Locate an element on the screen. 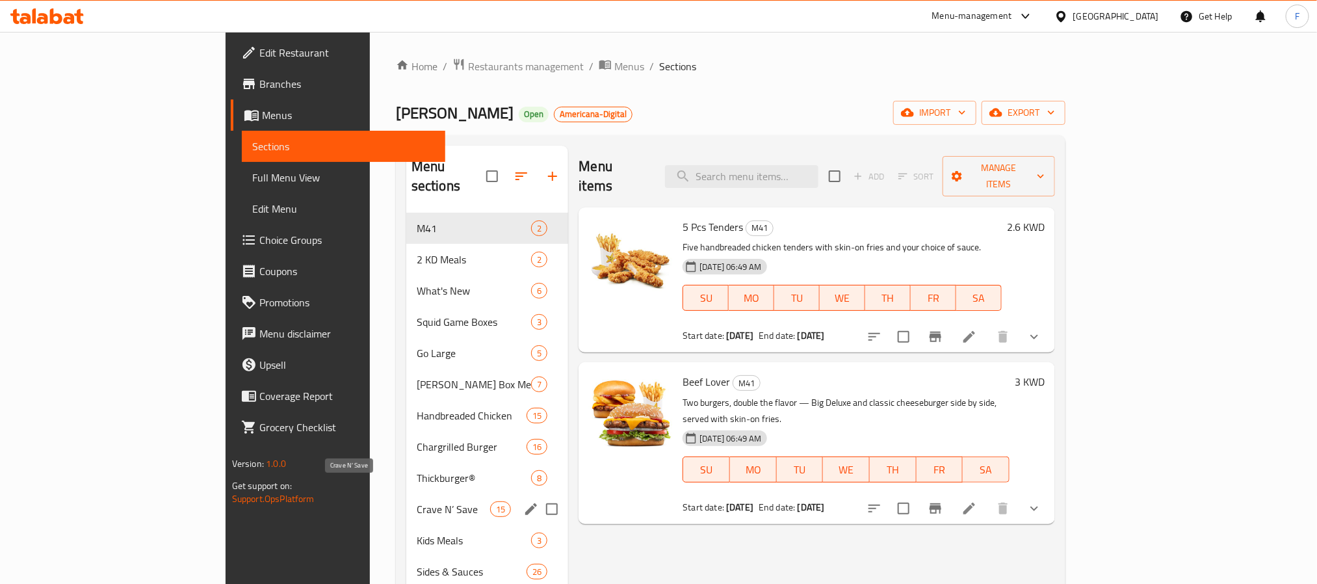 This screenshot has height=584, width=1317. span: Grocery Checklist is located at coordinates (347, 427).